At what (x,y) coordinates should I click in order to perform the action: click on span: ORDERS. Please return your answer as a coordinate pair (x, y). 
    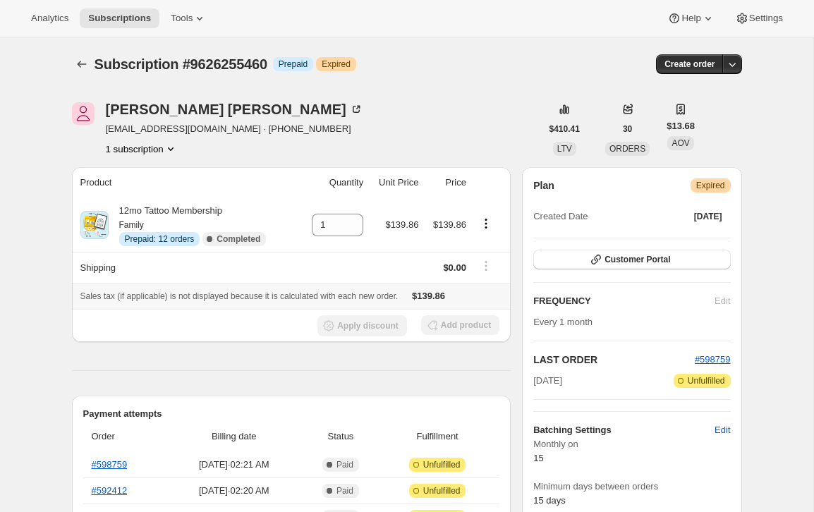
    Looking at the image, I should click on (627, 149).